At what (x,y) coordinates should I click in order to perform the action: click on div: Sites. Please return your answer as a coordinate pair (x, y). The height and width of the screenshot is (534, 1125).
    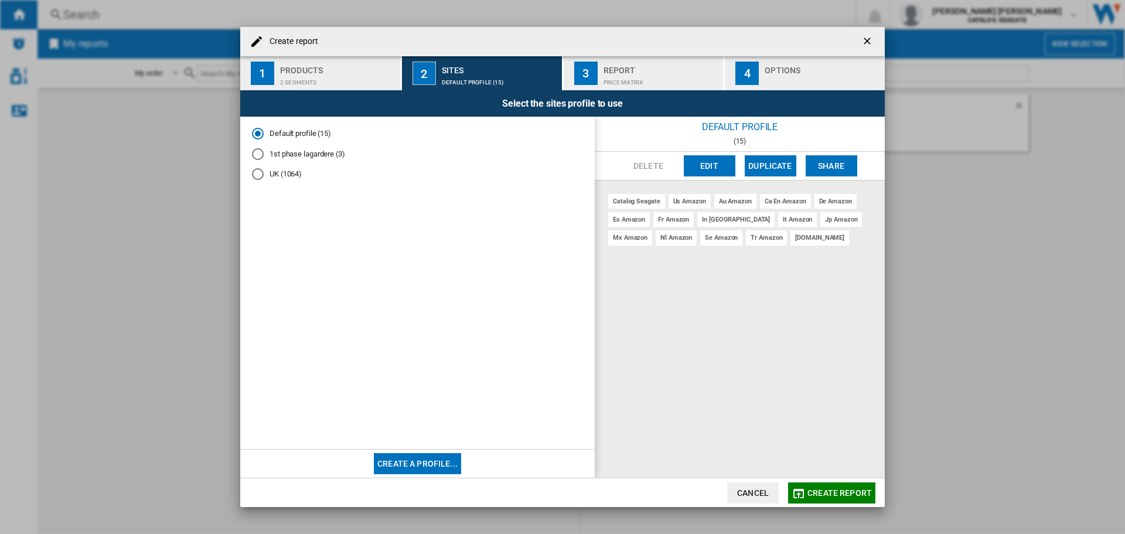
    Looking at the image, I should click on (499, 67).